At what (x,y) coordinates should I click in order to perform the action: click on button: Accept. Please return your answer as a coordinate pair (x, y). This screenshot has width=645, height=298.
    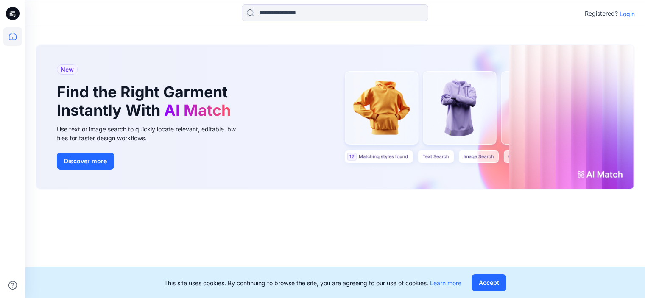
    Looking at the image, I should click on (489, 283).